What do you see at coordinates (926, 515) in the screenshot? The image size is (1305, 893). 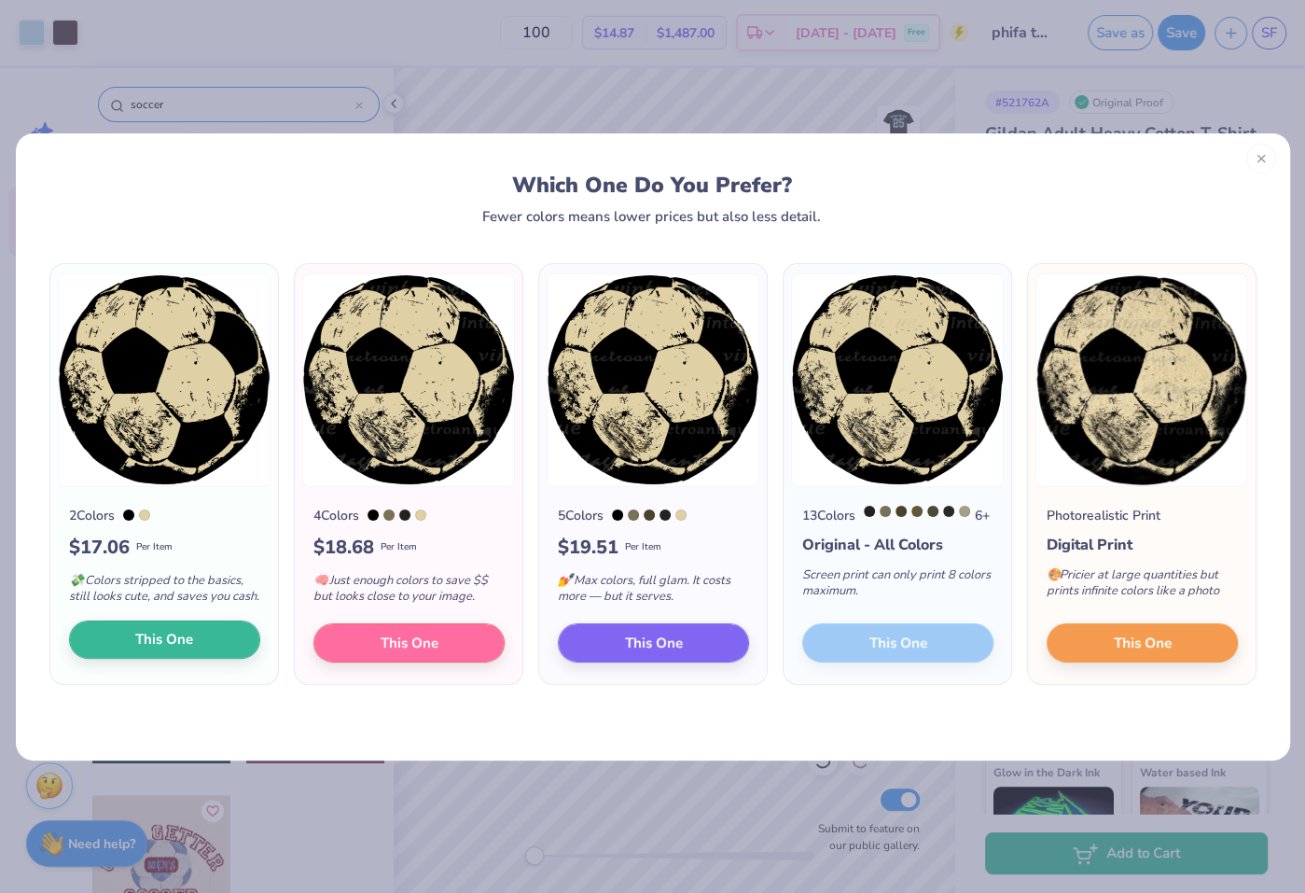 I see `div: 6 +` at bounding box center [926, 515].